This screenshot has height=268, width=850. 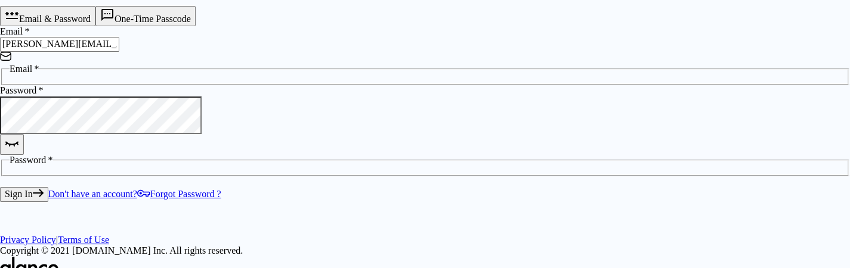 What do you see at coordinates (92, 194) in the screenshot?
I see `a: Don't have an account?` at bounding box center [92, 194].